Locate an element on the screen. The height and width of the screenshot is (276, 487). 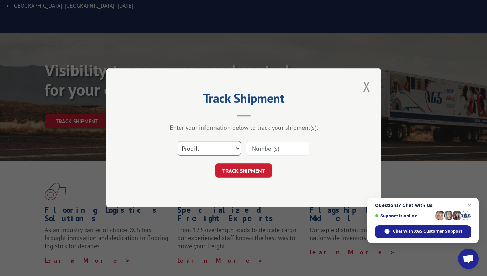
div: Enter your information below to track your shipment(s). is located at coordinates (244, 128).